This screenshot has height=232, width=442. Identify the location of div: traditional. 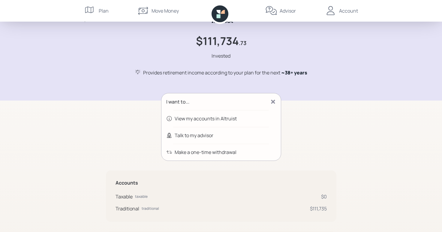
(150, 209).